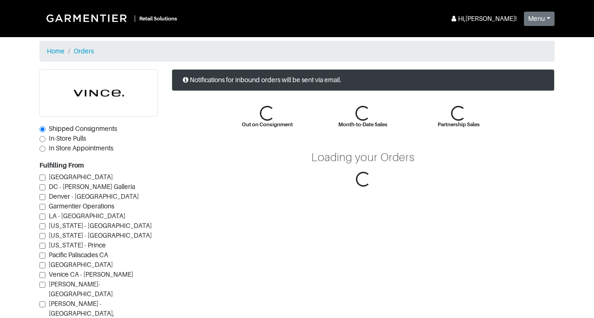 Image resolution: width=594 pixels, height=318 pixels. What do you see at coordinates (84, 51) in the screenshot?
I see `a: Orders` at bounding box center [84, 51].